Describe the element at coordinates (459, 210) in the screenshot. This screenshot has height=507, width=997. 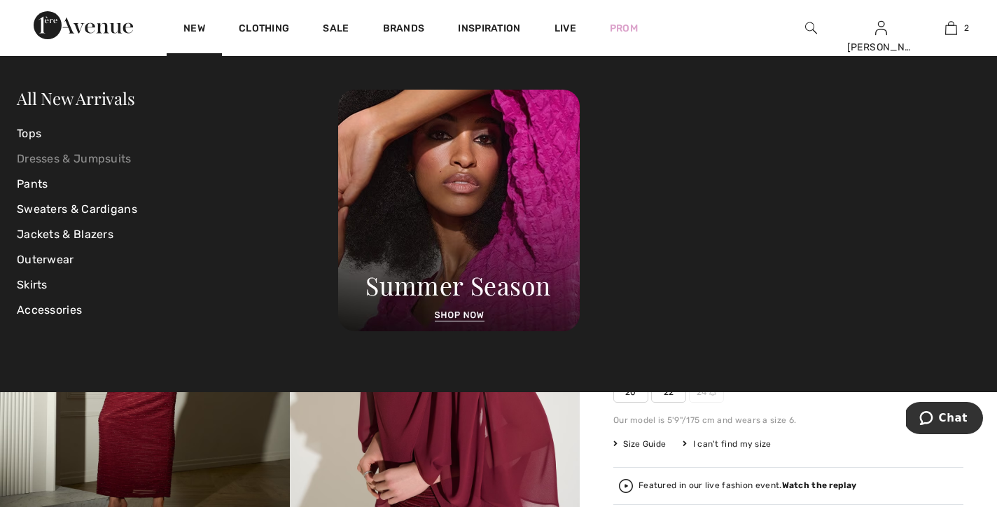
I see `img: Joseph Ribkoff New Arrivals` at that location.